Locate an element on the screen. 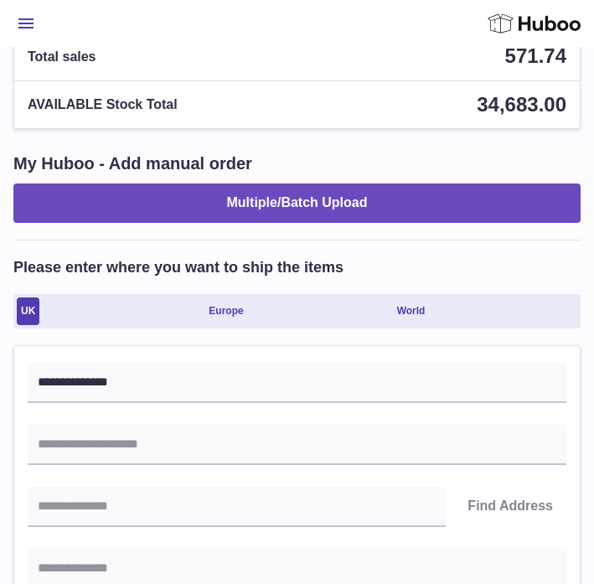 The height and width of the screenshot is (584, 594). a: UK is located at coordinates (28, 311).